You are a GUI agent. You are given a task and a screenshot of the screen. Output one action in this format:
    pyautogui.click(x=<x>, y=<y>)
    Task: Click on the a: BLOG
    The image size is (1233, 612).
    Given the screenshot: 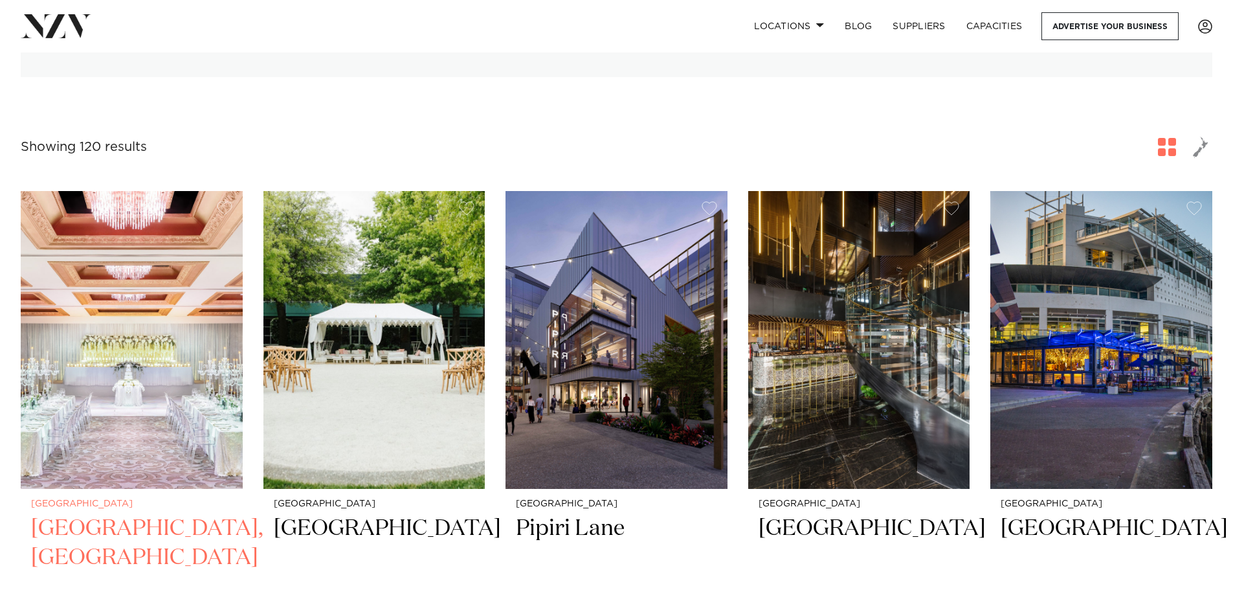 What is the action you would take?
    pyautogui.click(x=858, y=26)
    